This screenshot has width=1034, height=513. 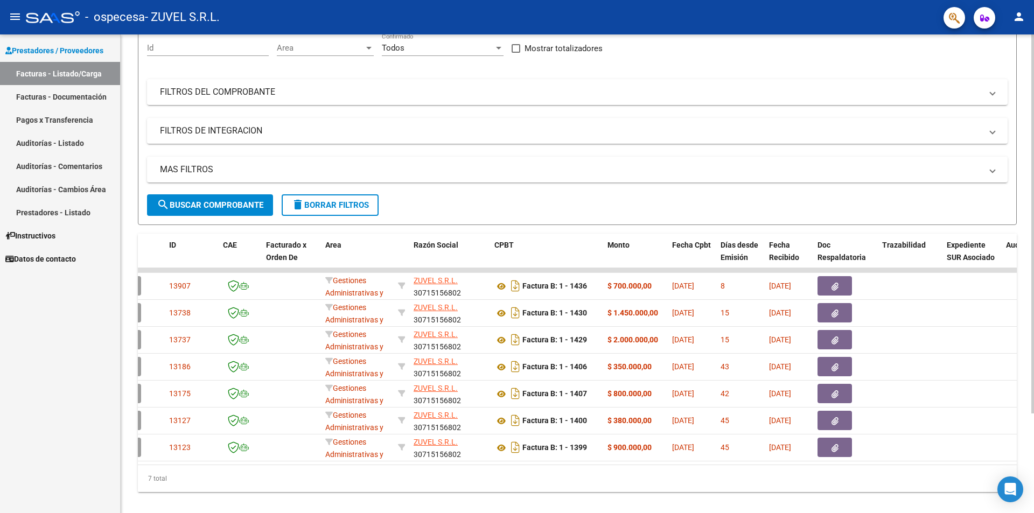 What do you see at coordinates (180, 313) in the screenshot?
I see `span: 13738` at bounding box center [180, 313].